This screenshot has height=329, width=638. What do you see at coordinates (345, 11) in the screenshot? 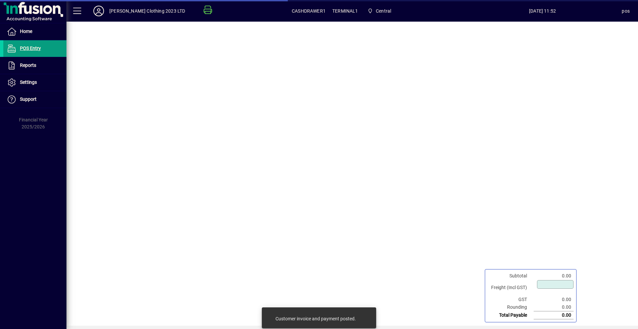
I see `span: TERMINAL1` at bounding box center [345, 11].